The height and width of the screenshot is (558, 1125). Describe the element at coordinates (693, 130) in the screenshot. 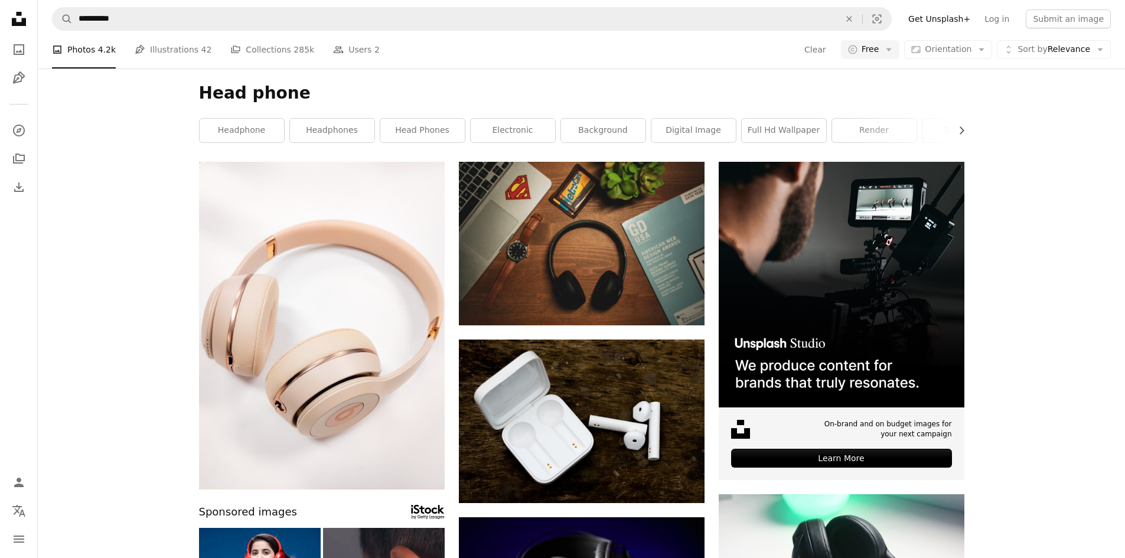

I see `a: digital image` at that location.